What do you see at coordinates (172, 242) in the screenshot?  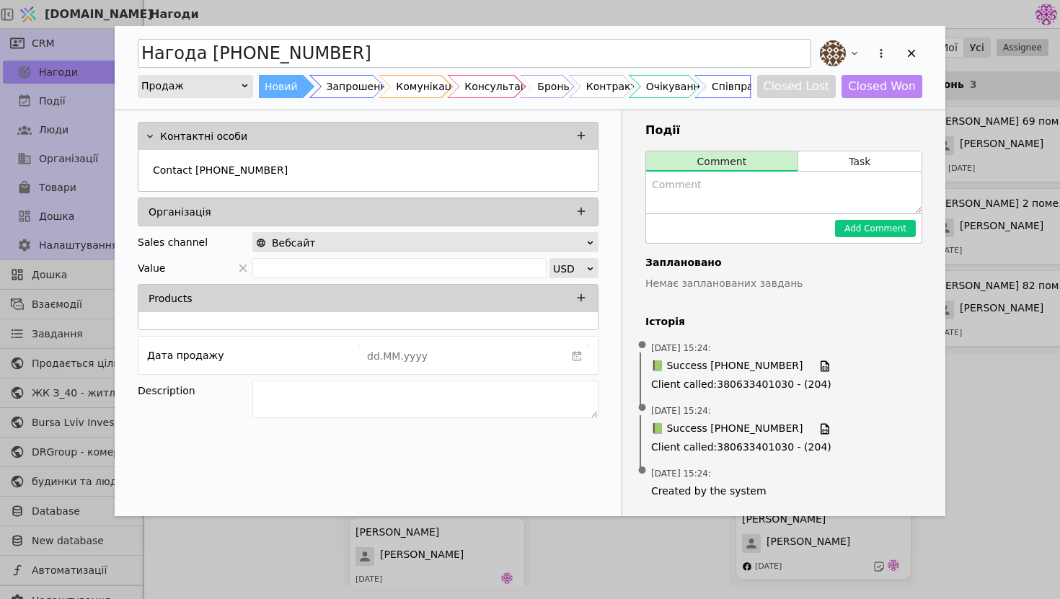 I see `div: Sales channel` at bounding box center [172, 242].